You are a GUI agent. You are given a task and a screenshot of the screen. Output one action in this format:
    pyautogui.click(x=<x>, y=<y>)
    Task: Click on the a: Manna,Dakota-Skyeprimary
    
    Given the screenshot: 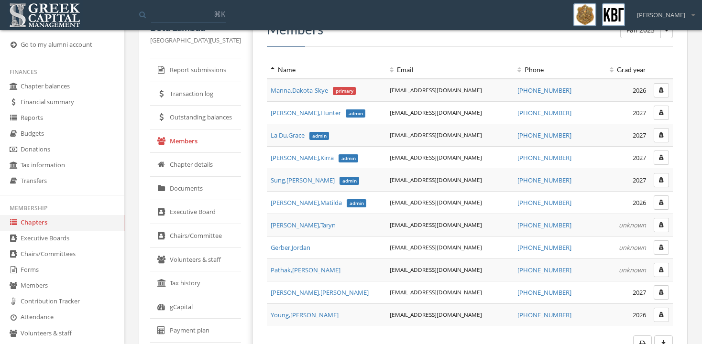 What is the action you would take?
    pyautogui.click(x=313, y=90)
    